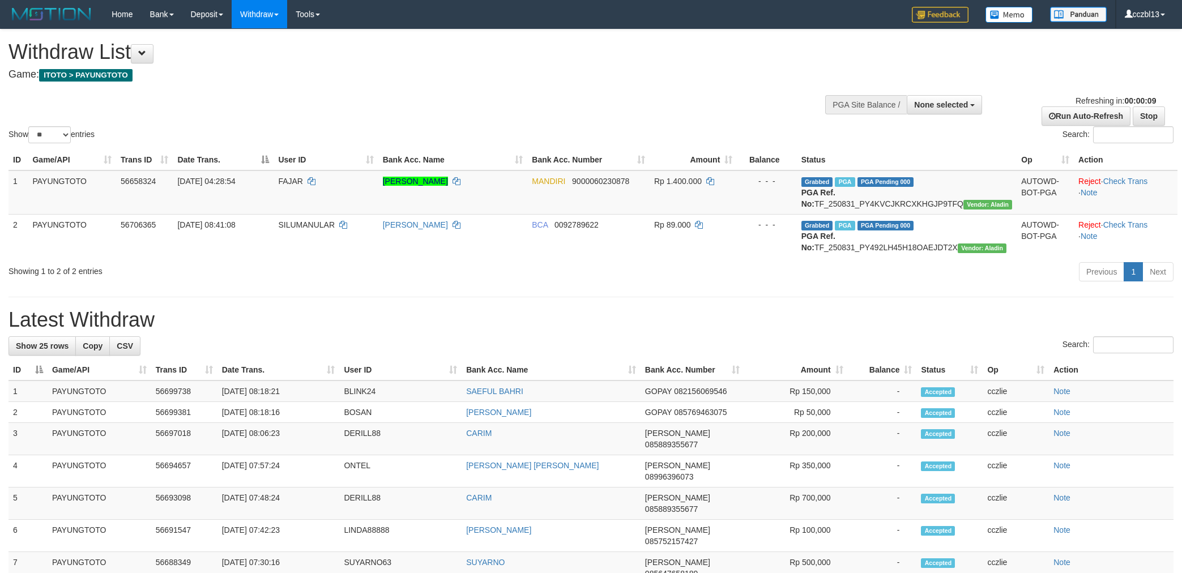 The height and width of the screenshot is (573, 1182). I want to click on a: SUYARNO, so click(485, 563).